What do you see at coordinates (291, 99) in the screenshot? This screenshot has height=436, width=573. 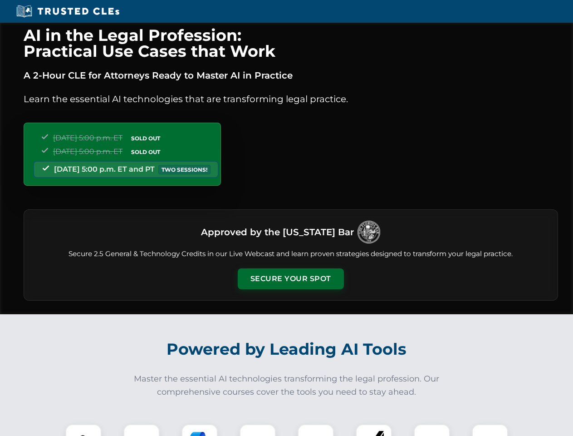 I see `p: Learn the essential AI technologies that are transforming legal practice.` at bounding box center [291, 99].